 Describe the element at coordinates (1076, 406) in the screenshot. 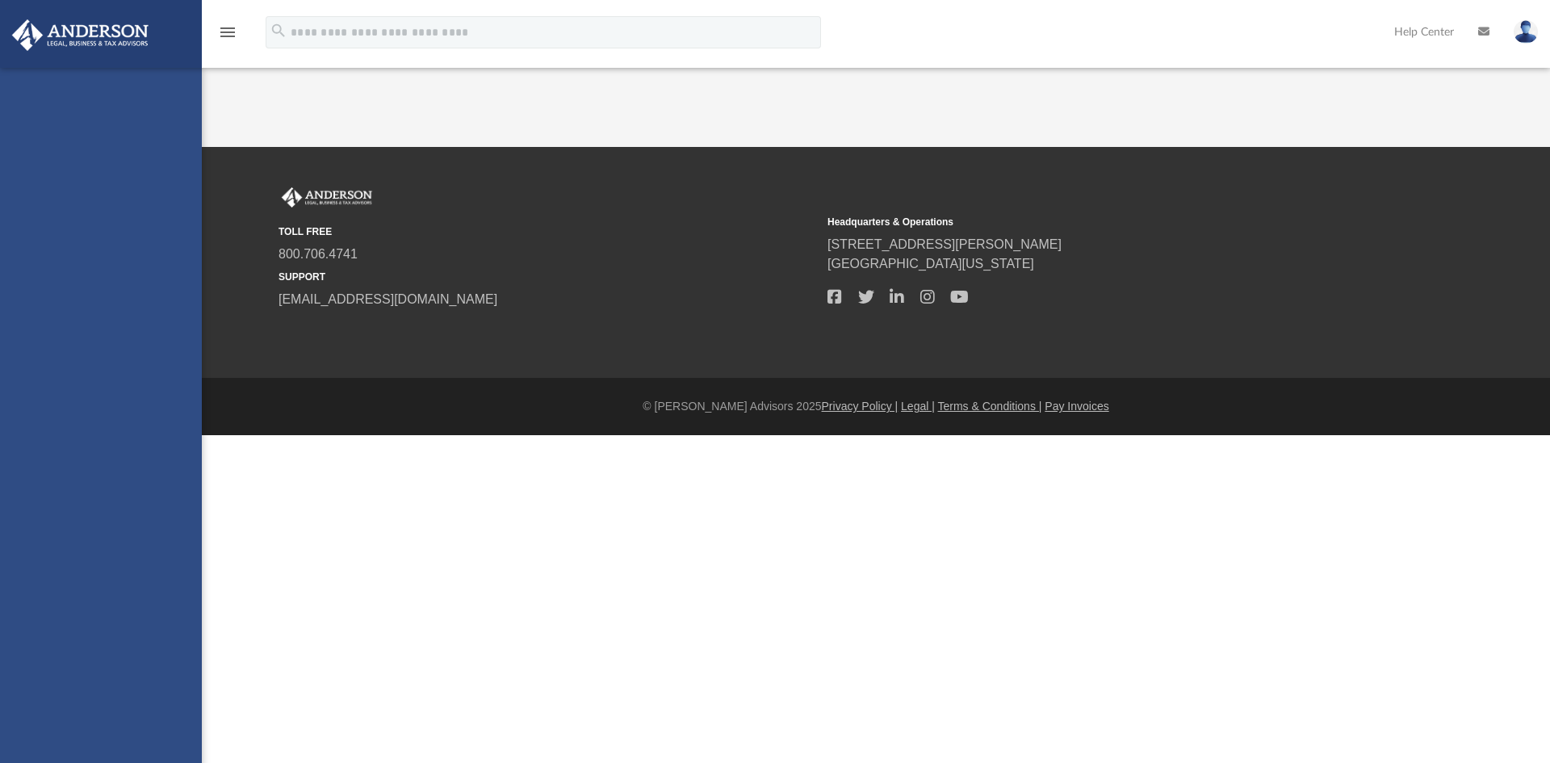

I see `a: Pay Invoices` at that location.